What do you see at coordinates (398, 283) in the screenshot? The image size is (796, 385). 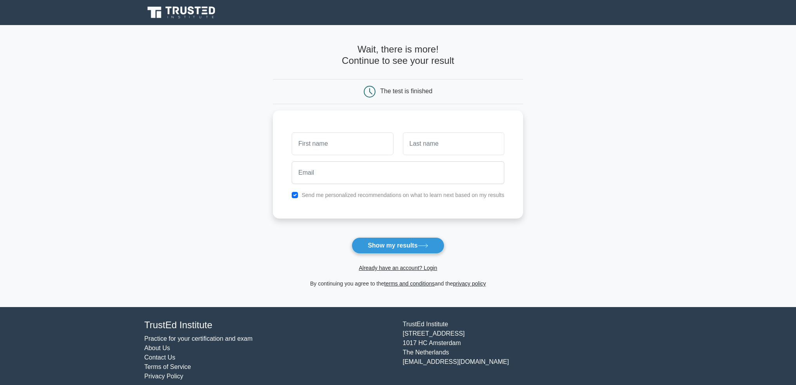 I see `div: By continuing you agree to the and the` at bounding box center [398, 283].